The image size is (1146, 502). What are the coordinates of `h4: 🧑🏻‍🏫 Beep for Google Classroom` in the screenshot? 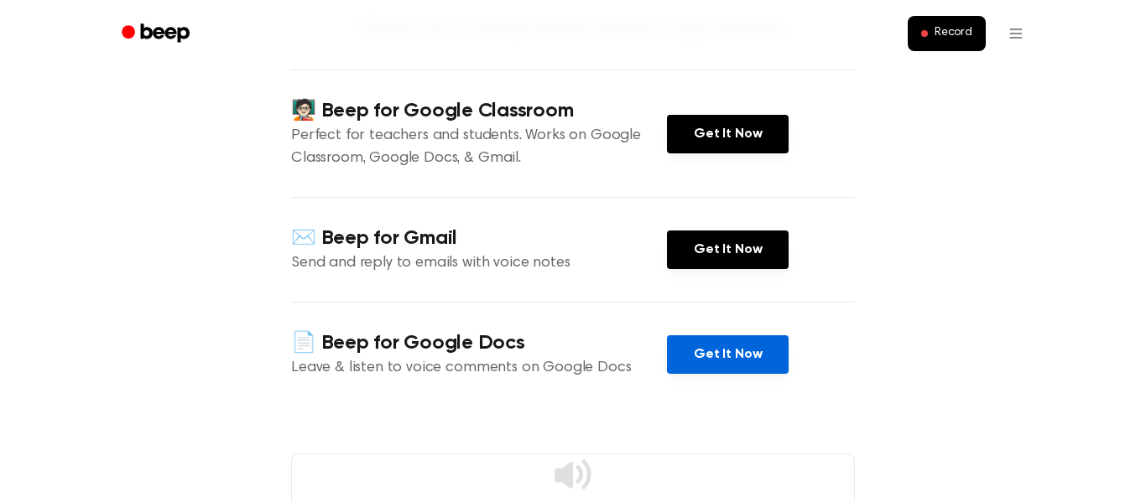 It's located at (479, 111).